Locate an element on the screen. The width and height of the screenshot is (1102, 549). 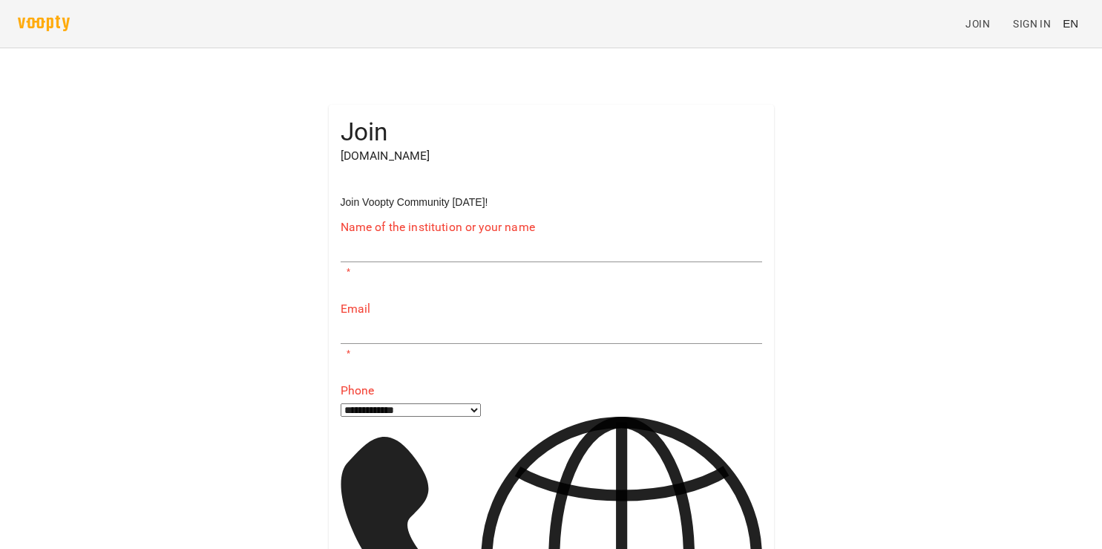
span: Join is located at coordinates (978, 24).